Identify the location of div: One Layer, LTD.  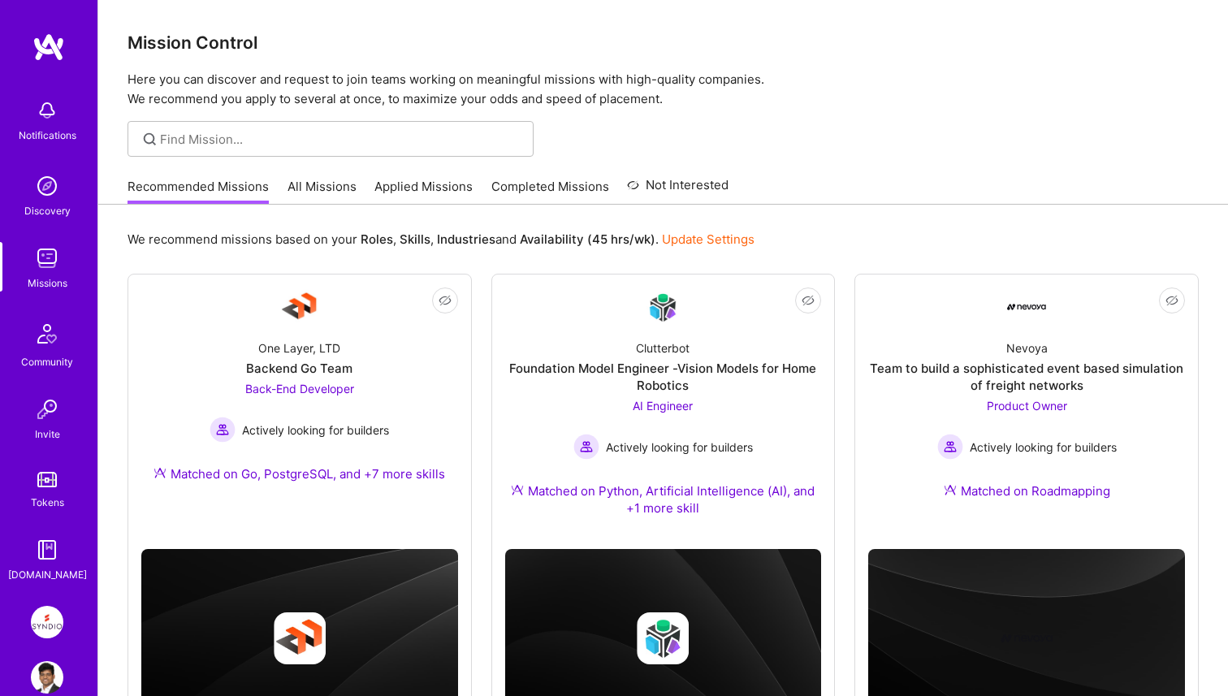
(299, 348).